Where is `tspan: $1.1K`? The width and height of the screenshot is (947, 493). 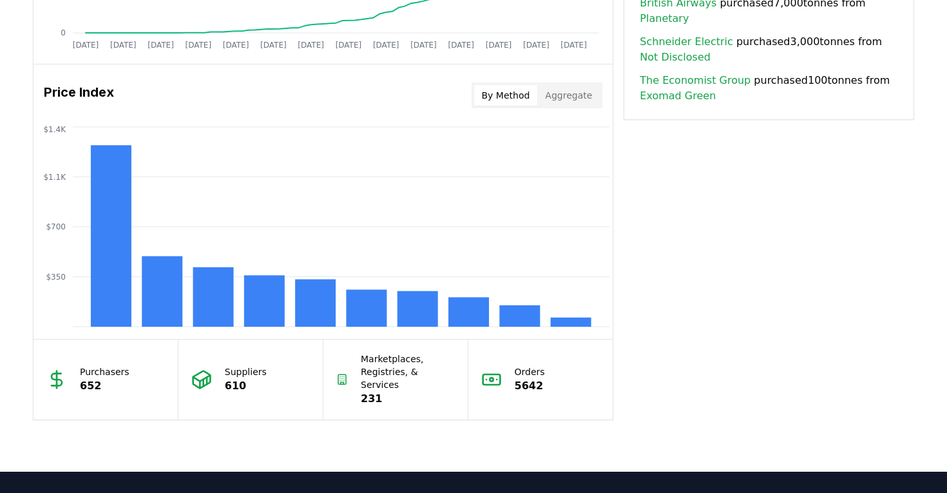 tspan: $1.1K is located at coordinates (55, 177).